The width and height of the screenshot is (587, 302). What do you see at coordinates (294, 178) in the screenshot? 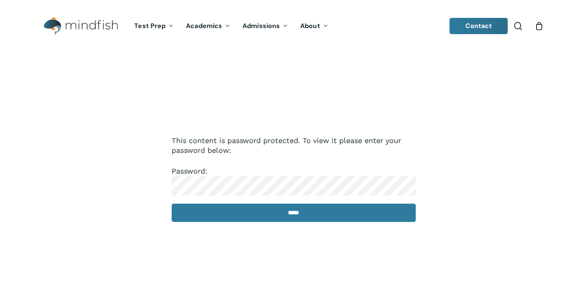
I see `label: Password:` at bounding box center [294, 178].